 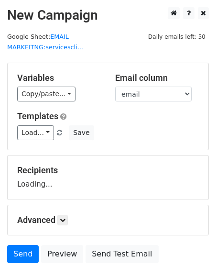 What do you see at coordinates (157, 78) in the screenshot?
I see `h5: Email column` at bounding box center [157, 78].